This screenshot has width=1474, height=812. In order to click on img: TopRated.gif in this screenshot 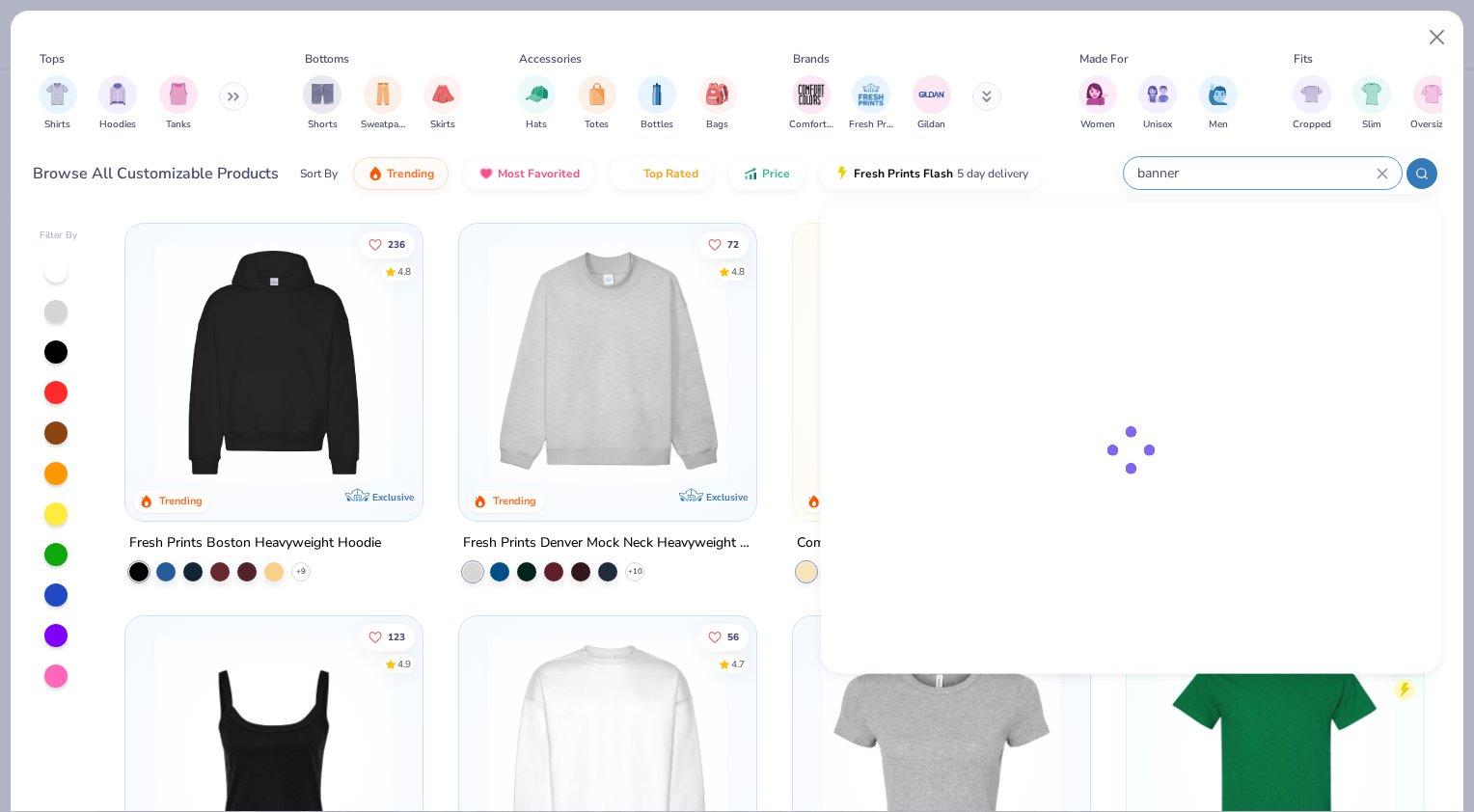, I will do `click(632, 173)`.